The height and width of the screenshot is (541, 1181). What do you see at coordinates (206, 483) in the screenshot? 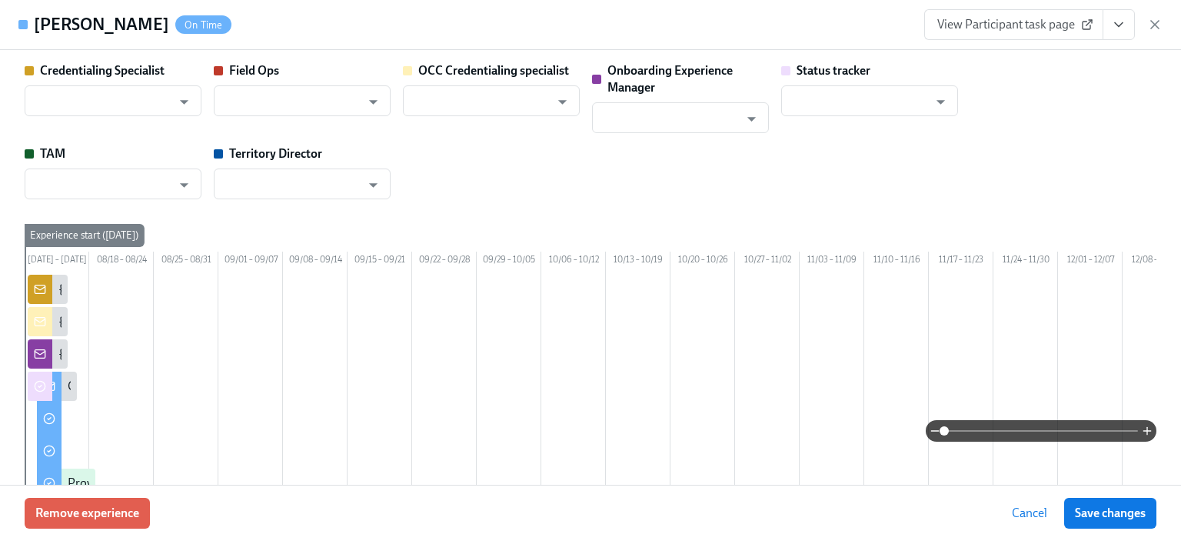
I see `div: Provide key information for the credentialing process` at bounding box center [206, 483].